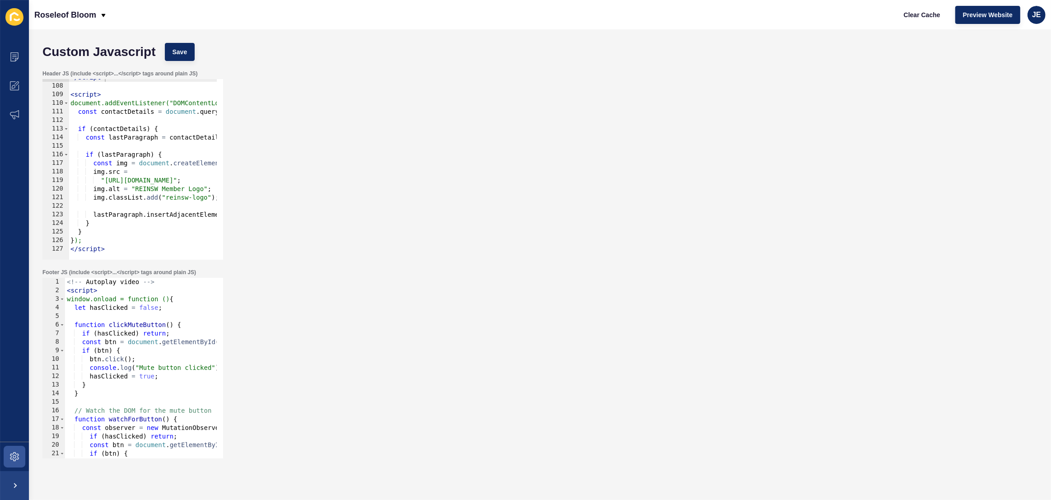  I want to click on div: 16, so click(54, 411).